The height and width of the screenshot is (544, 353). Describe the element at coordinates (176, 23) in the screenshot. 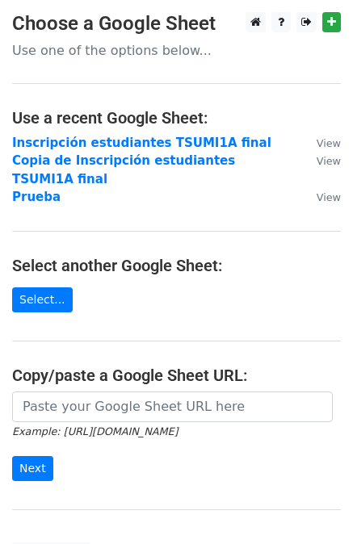

I see `h3: Choose a Google Sheet` at that location.